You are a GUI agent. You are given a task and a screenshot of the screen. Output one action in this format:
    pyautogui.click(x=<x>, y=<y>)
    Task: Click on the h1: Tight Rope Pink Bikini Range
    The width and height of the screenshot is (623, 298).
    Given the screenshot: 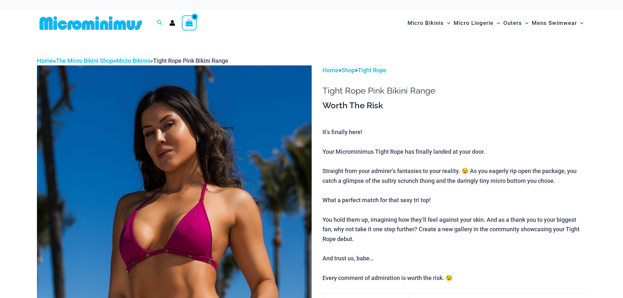 What is the action you would take?
    pyautogui.click(x=454, y=91)
    